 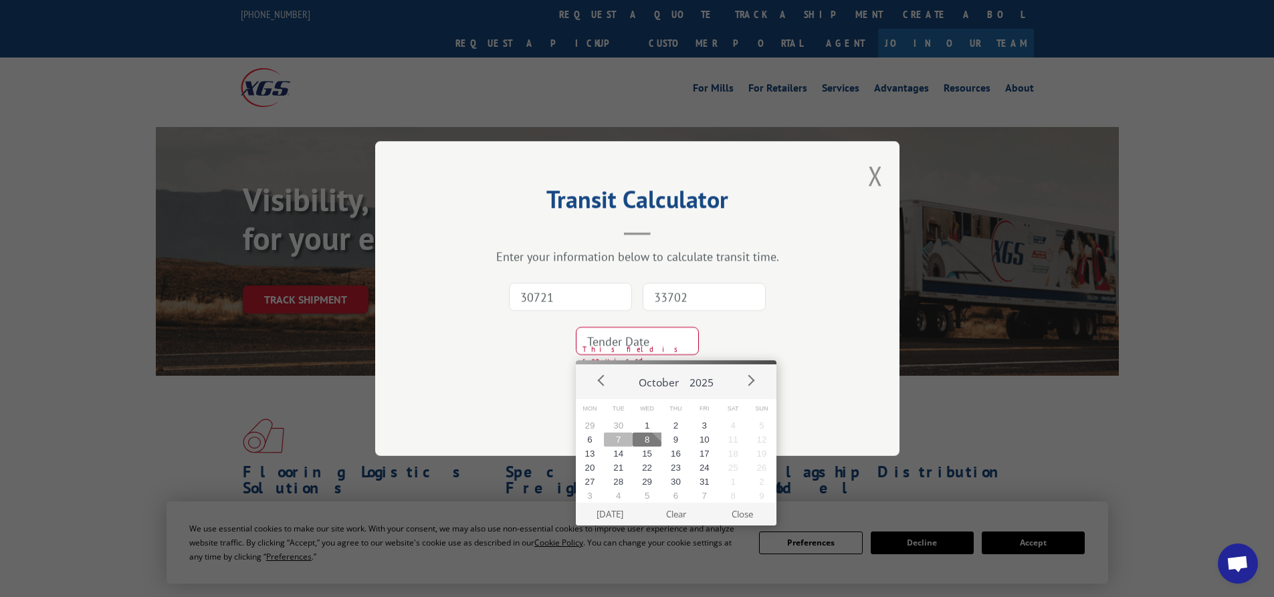 What do you see at coordinates (618, 467) in the screenshot?
I see `button: 21` at bounding box center [618, 467].